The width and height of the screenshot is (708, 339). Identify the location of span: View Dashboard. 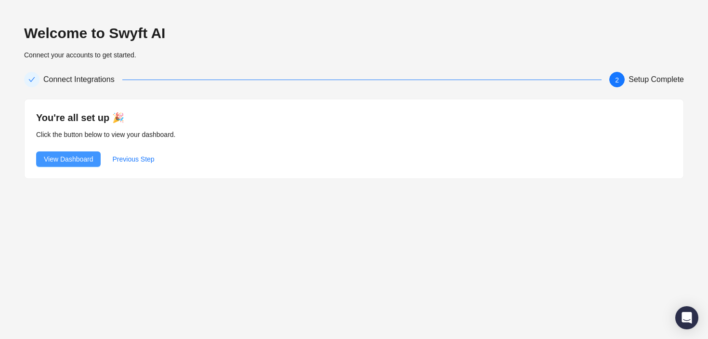
(68, 159).